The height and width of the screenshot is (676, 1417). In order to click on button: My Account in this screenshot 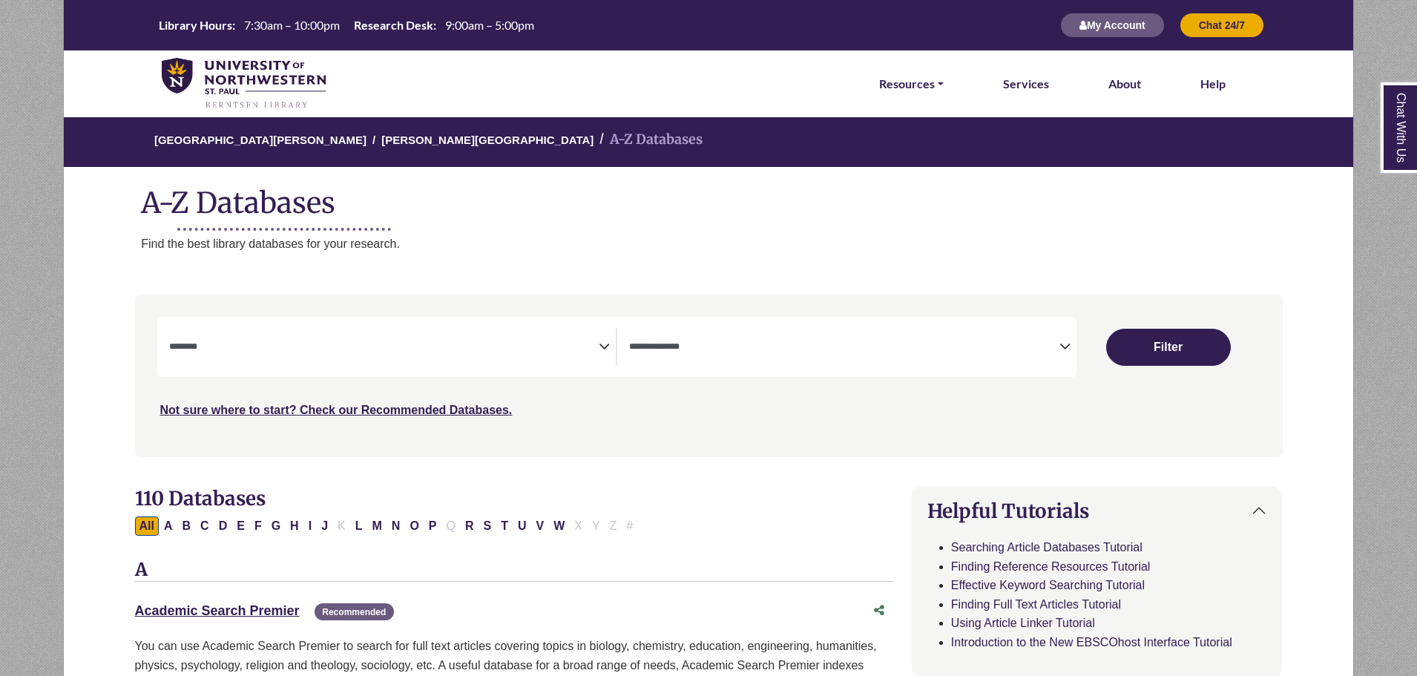, I will do `click(1112, 25)`.